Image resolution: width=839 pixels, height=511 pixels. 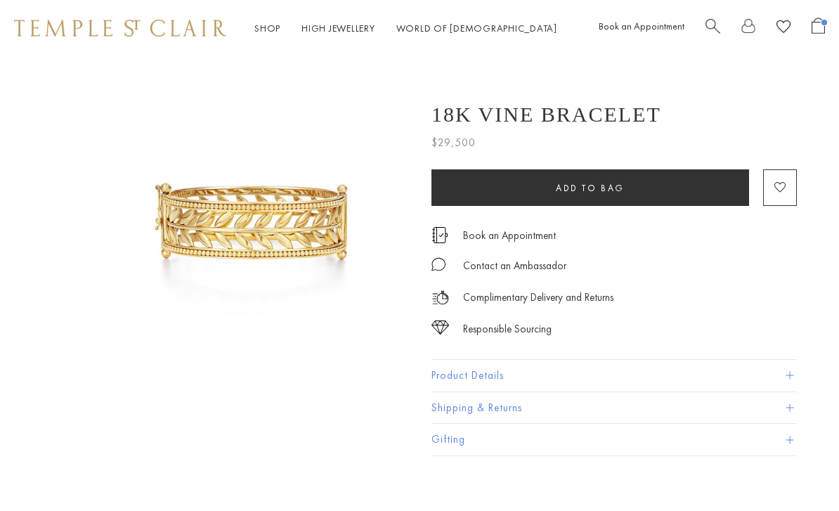 I want to click on nav: Main navigation, so click(x=406, y=28).